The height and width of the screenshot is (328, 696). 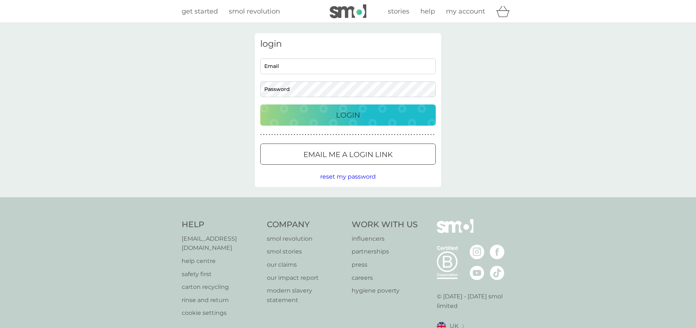 I want to click on p: hygiene poverty, so click(x=385, y=291).